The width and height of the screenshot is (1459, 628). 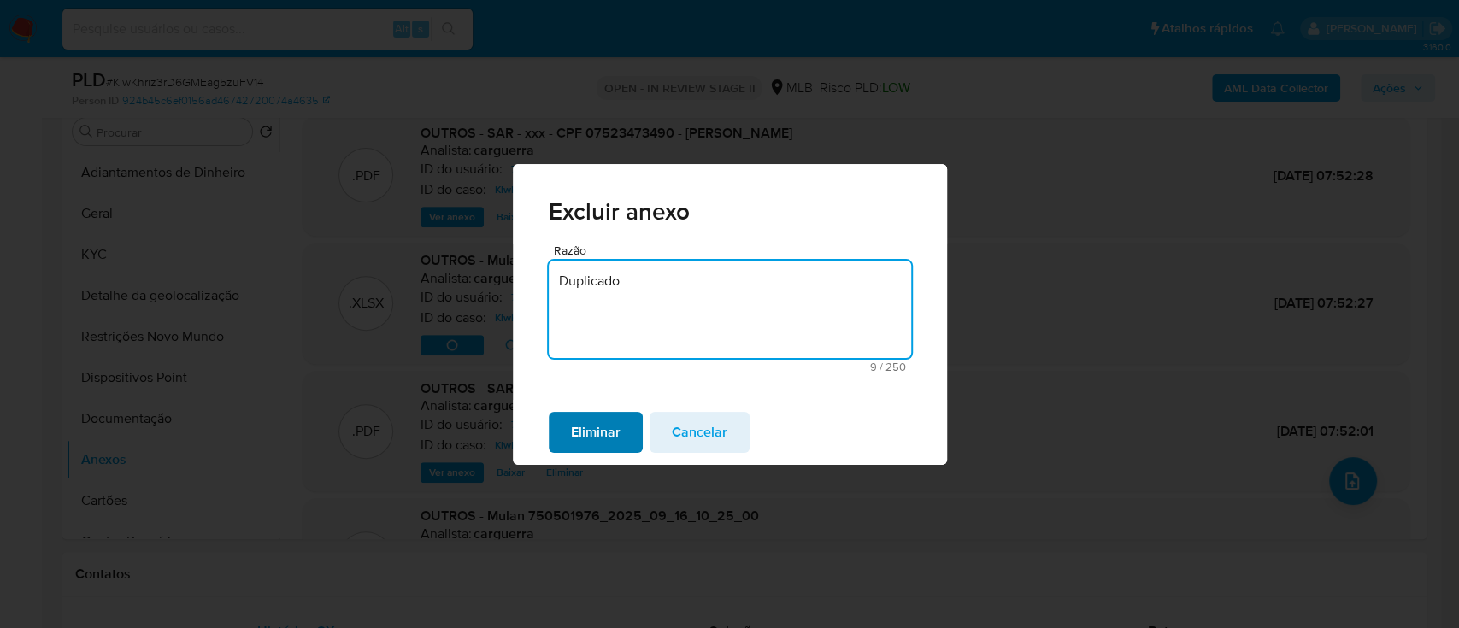 What do you see at coordinates (699, 433) in the screenshot?
I see `button: cancel.action` at bounding box center [699, 433].